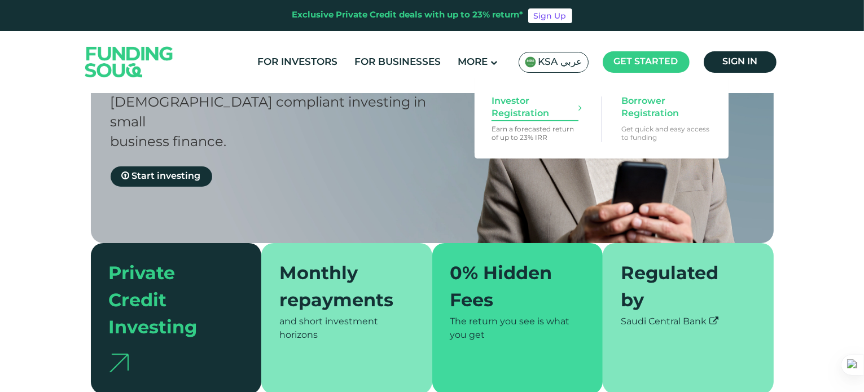 Image resolution: width=864 pixels, height=392 pixels. I want to click on a: For Investors, so click(298, 62).